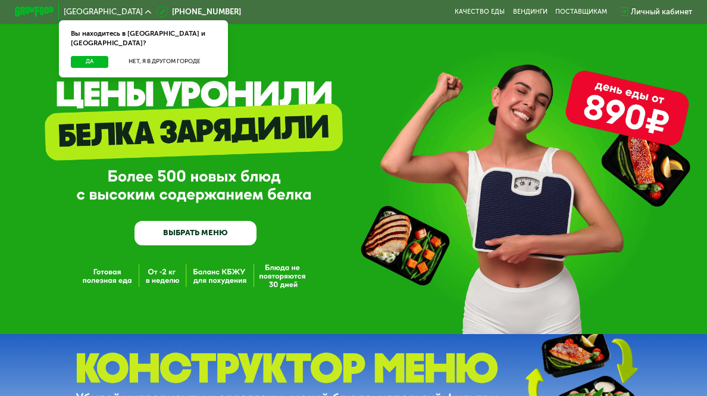 The width and height of the screenshot is (707, 396). I want to click on div: Личный кабинет, so click(662, 12).